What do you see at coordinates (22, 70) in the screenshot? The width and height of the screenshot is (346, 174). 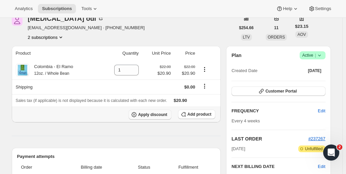 I see `img: product img` at bounding box center [22, 70].